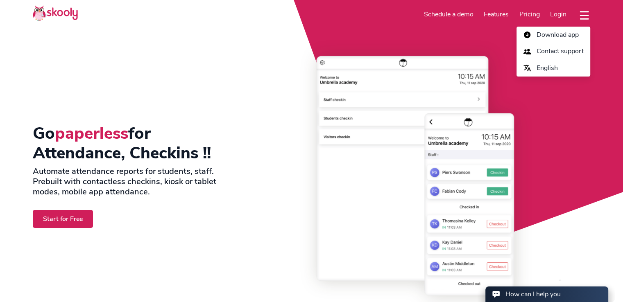  I want to click on a: Login, so click(558, 14).